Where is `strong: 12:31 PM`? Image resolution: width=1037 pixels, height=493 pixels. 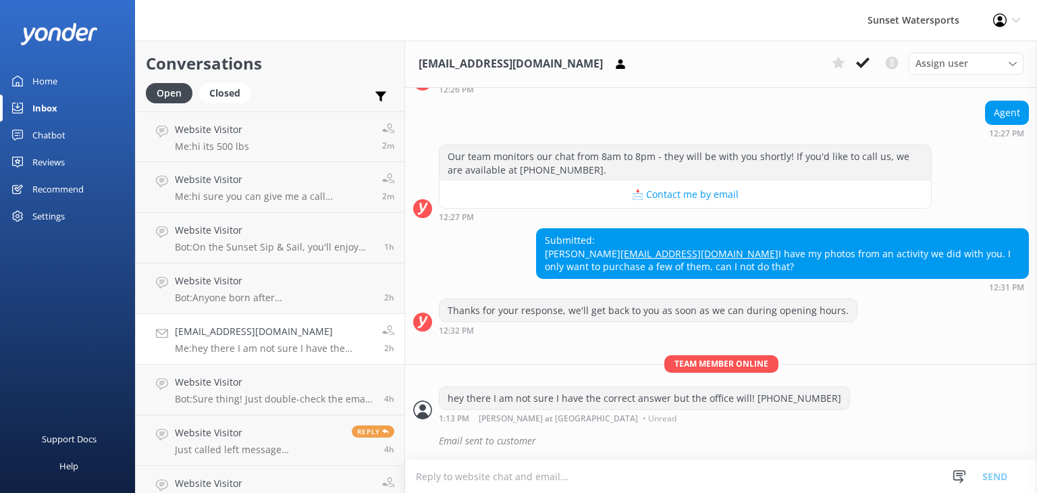 strong: 12:31 PM is located at coordinates (1006, 288).